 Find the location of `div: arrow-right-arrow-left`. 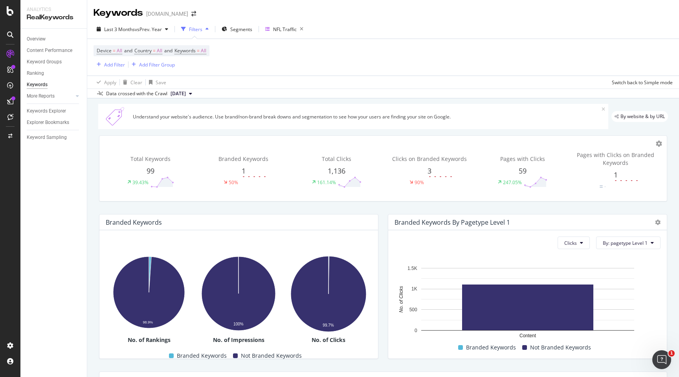

div: arrow-right-arrow-left is located at coordinates (194, 14).